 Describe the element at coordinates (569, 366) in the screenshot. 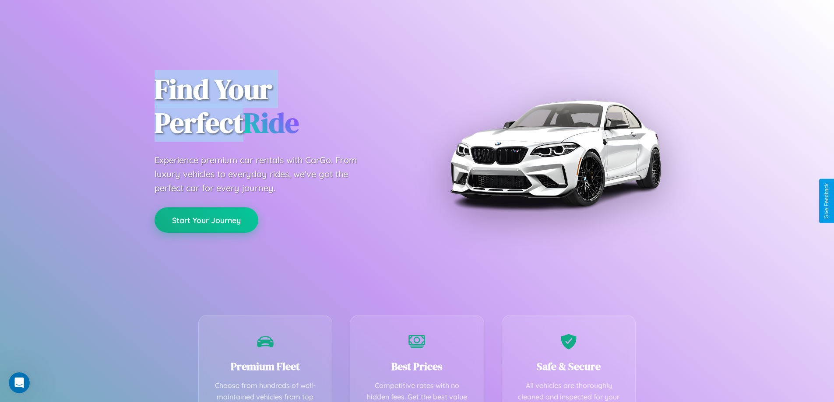

I see `h3: Safe & Secure` at that location.